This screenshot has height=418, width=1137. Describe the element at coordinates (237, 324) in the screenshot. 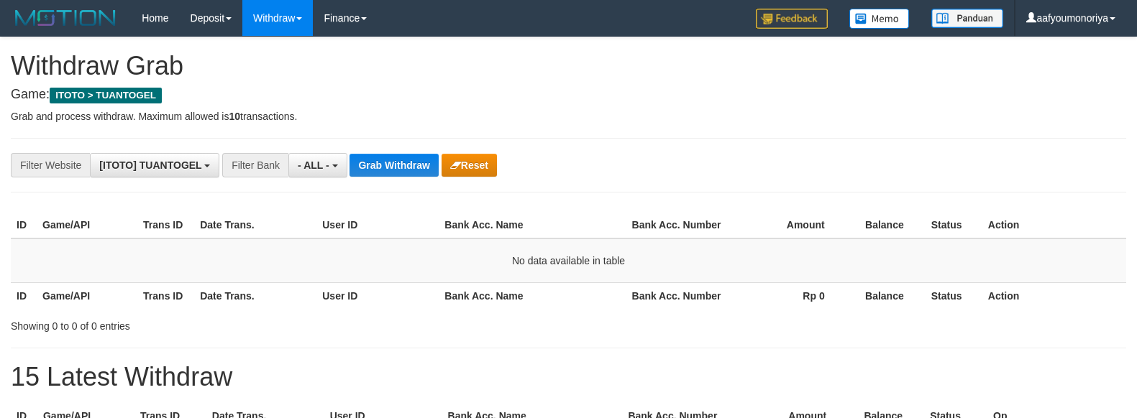

I see `div: Showing 0 to 0 of 0 entries` at that location.